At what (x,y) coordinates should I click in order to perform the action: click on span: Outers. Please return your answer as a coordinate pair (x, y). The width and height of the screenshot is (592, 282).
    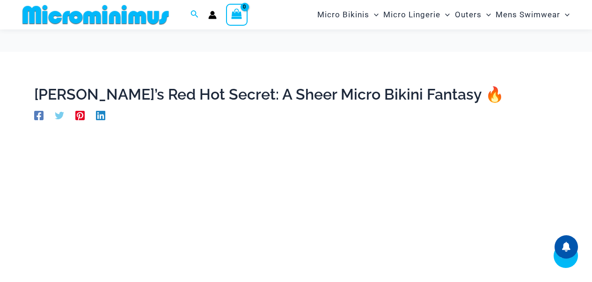
    Looking at the image, I should click on (468, 15).